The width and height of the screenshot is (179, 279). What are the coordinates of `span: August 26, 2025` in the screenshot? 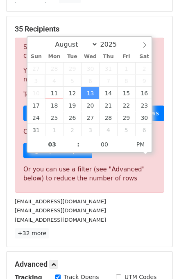 It's located at (72, 118).